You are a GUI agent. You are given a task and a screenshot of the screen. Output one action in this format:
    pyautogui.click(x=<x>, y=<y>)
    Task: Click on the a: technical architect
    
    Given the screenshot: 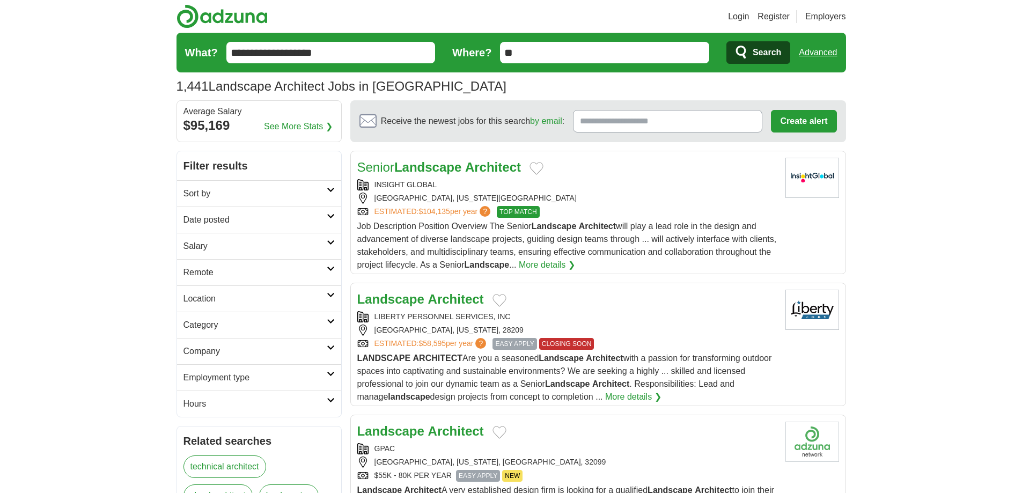 What is the action you would take?
    pyautogui.click(x=225, y=467)
    